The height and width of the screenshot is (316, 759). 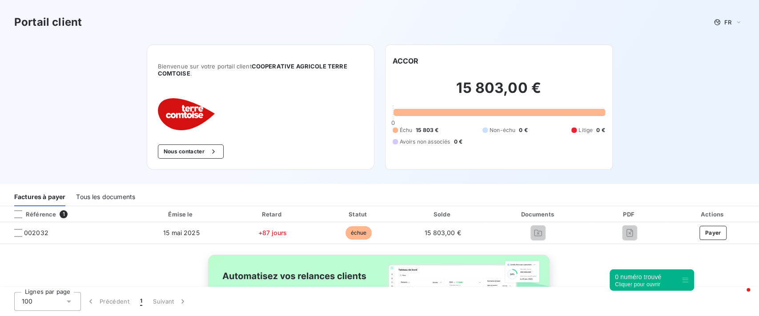 What do you see at coordinates (502, 130) in the screenshot?
I see `span: Non-échu` at bounding box center [502, 130].